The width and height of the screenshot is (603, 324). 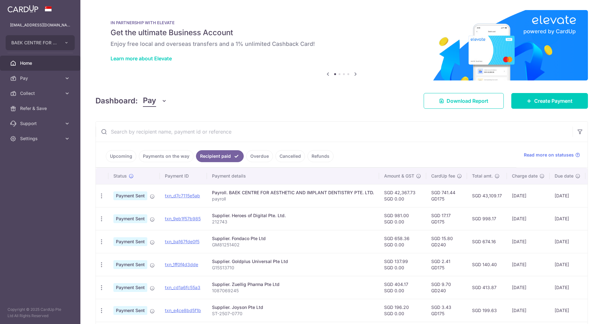 What do you see at coordinates (342, 44) in the screenshot?
I see `h6: Enjoy free local and overseas transfers and a 1% unlimited Cashback Card!` at bounding box center [342, 44].